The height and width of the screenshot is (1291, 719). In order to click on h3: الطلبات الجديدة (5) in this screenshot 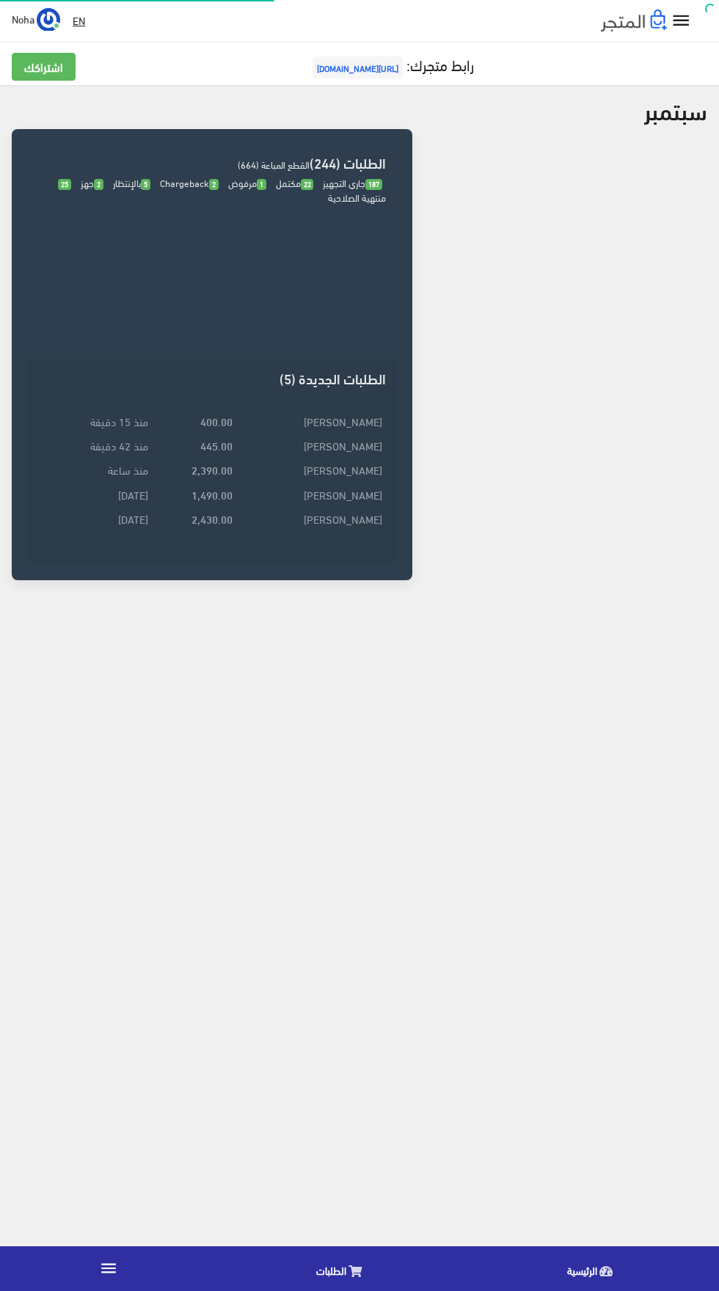, I will do `click(212, 378)`.